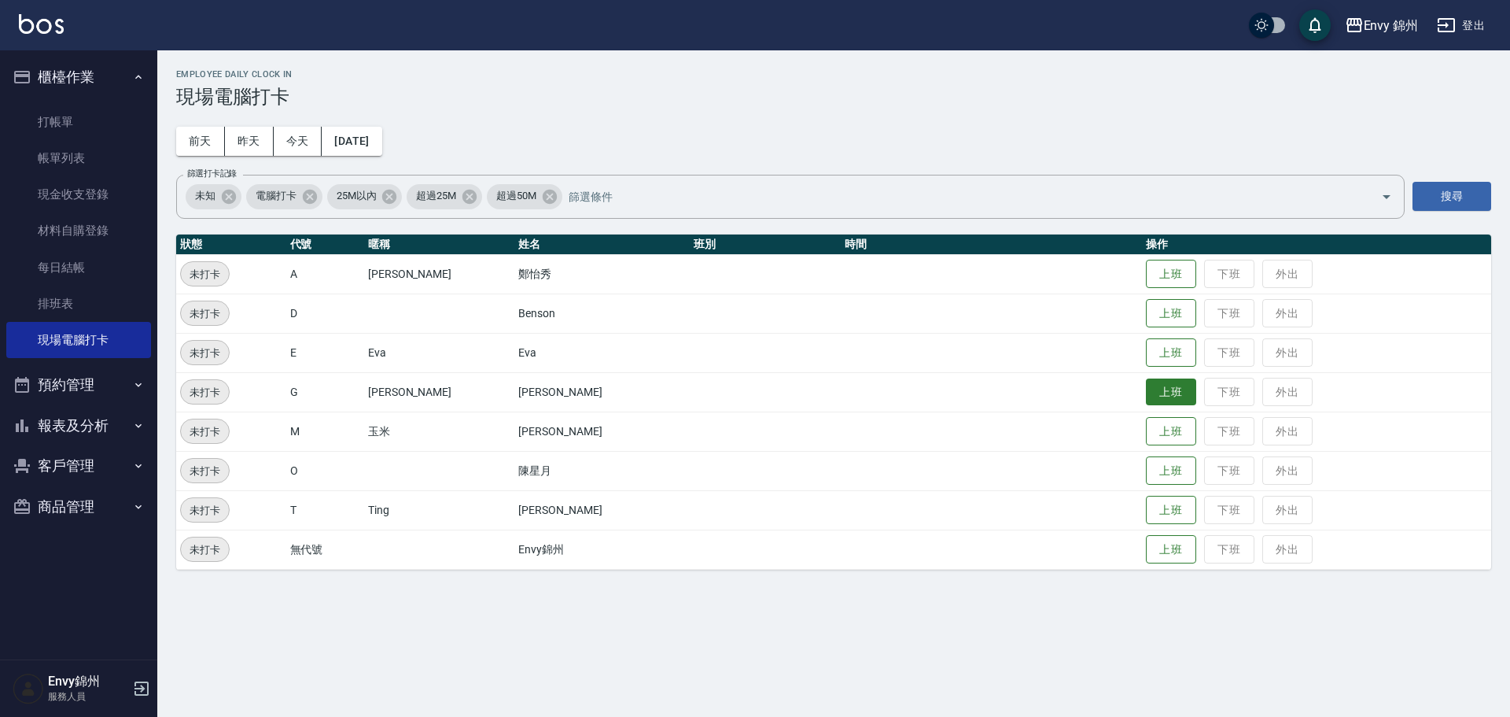 Image resolution: width=1510 pixels, height=717 pixels. I want to click on button: 報表及分析, so click(79, 426).